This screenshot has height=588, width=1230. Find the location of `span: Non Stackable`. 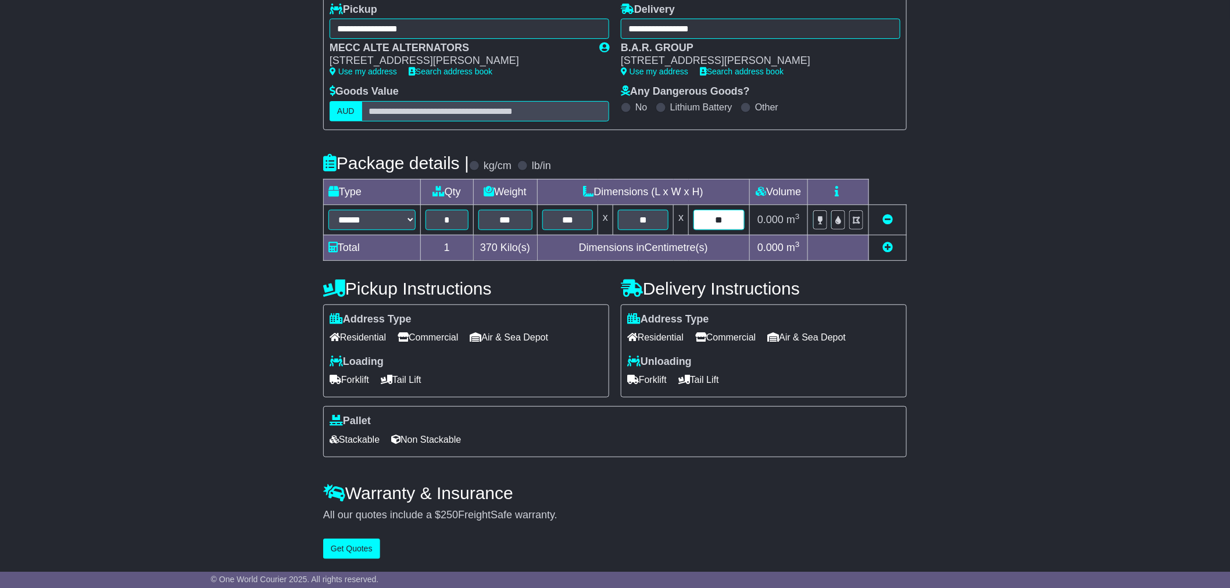

span: Non Stackable is located at coordinates (426, 440).